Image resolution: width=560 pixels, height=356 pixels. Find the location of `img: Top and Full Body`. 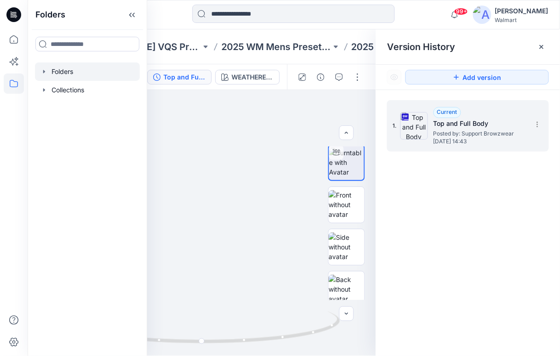

img: Top and Full Body is located at coordinates (414, 126).